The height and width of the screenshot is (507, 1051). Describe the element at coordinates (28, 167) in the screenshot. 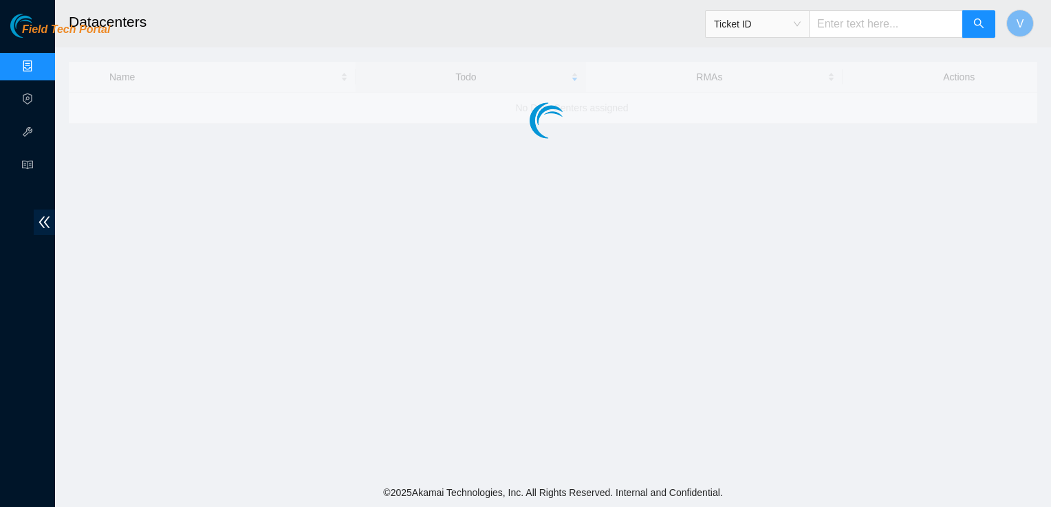

I see `span: read` at that location.